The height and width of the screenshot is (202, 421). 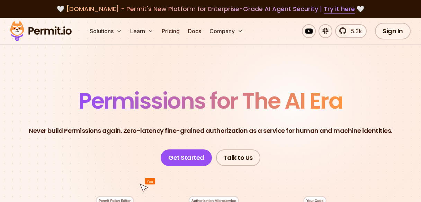 What do you see at coordinates (106, 31) in the screenshot?
I see `button: Solutions` at bounding box center [106, 31].